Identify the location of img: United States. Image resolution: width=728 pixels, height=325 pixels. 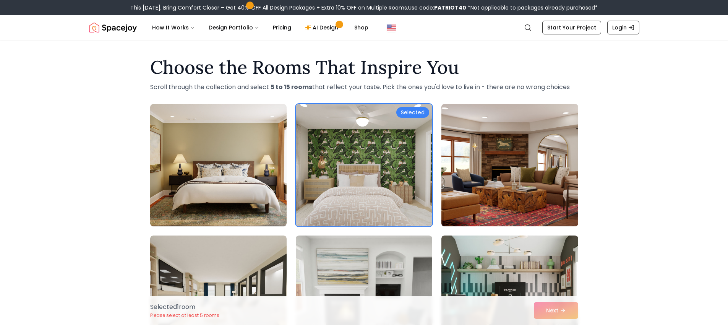
(391, 28).